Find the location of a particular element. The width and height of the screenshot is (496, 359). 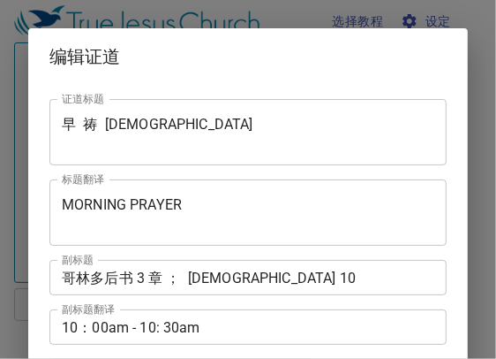

textarea: MORNING PRAYER is located at coordinates (248, 213).